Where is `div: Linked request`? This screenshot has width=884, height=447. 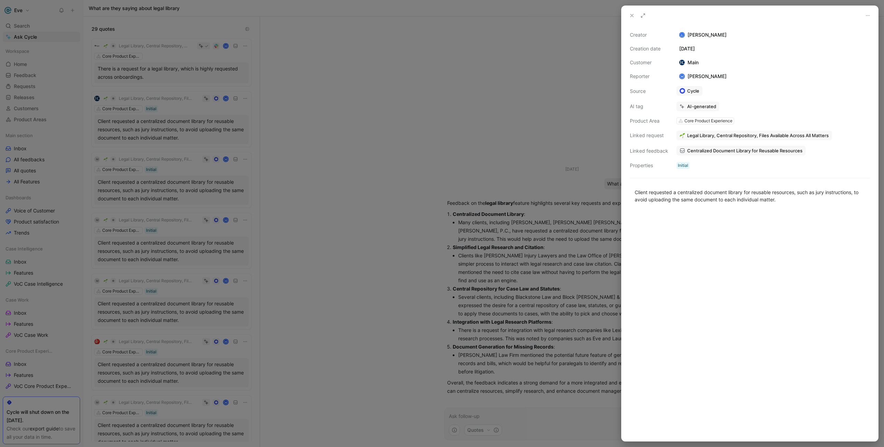 div: Linked request is located at coordinates (649, 135).